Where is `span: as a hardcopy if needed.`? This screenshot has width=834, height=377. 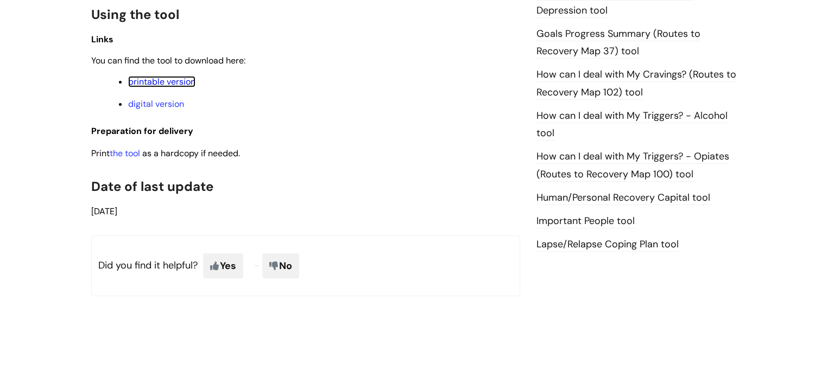
span: as a hardcopy if needed. is located at coordinates (191, 153).